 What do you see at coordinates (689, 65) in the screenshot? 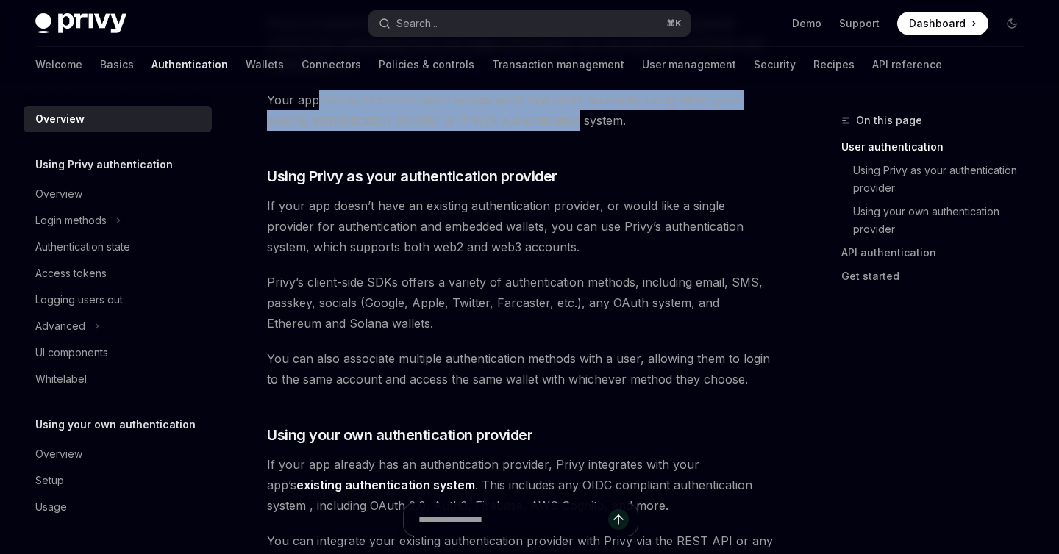
I see `a: User management` at bounding box center [689, 65].